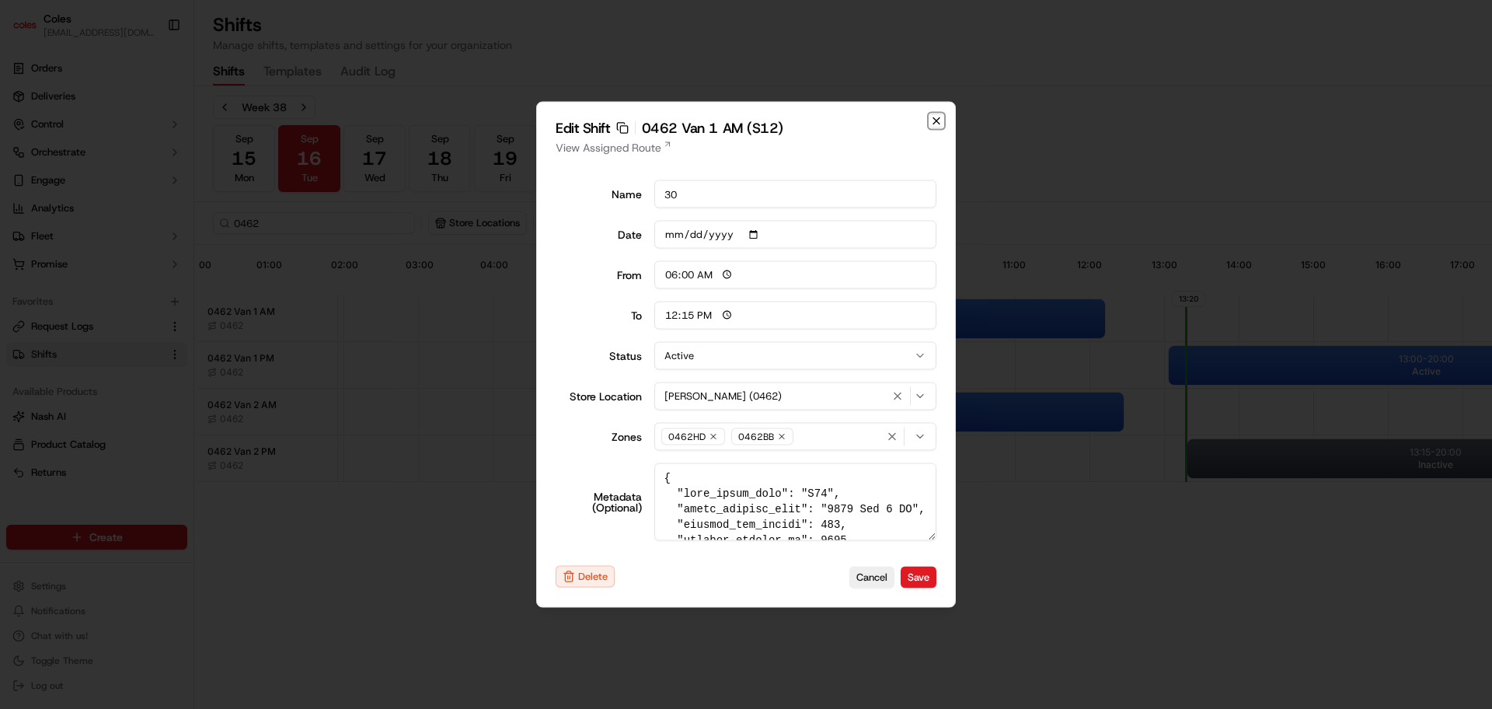 The width and height of the screenshot is (1492, 709). Describe the element at coordinates (687, 437) in the screenshot. I see `span: 0462HD` at that location.